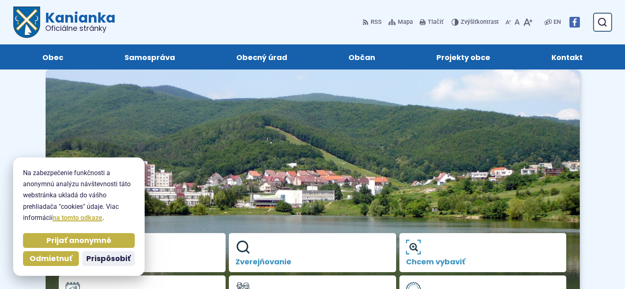 This screenshot has height=289, width=625. What do you see at coordinates (558, 22) in the screenshot?
I see `span: EN` at bounding box center [558, 22].